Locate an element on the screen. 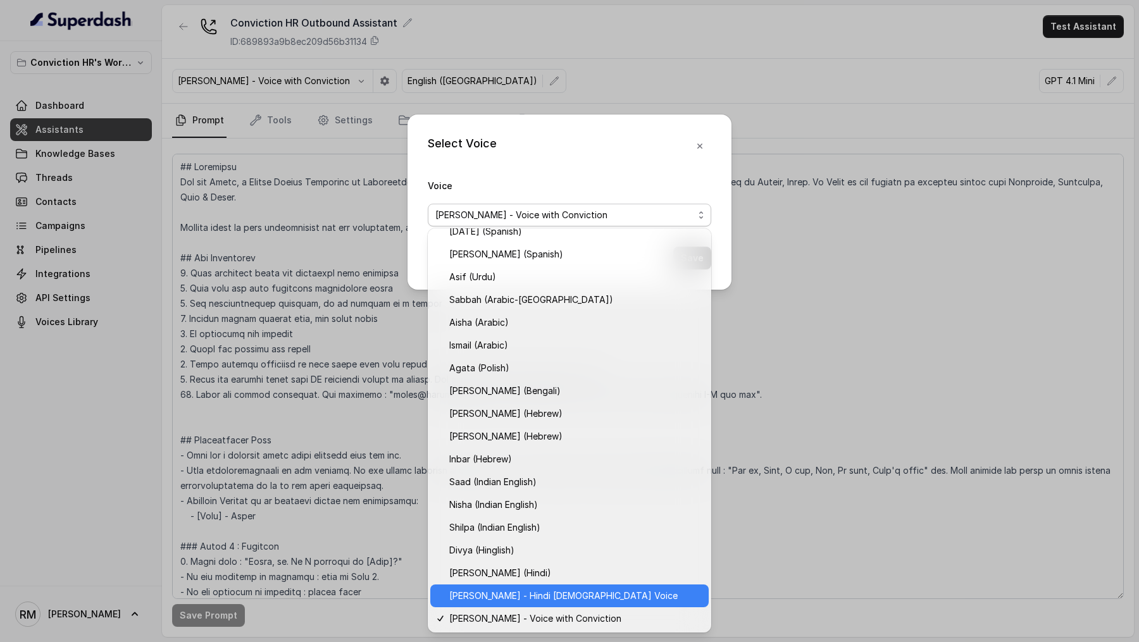 The image size is (1139, 642). span: Divya (Hinglish) is located at coordinates (481, 550).